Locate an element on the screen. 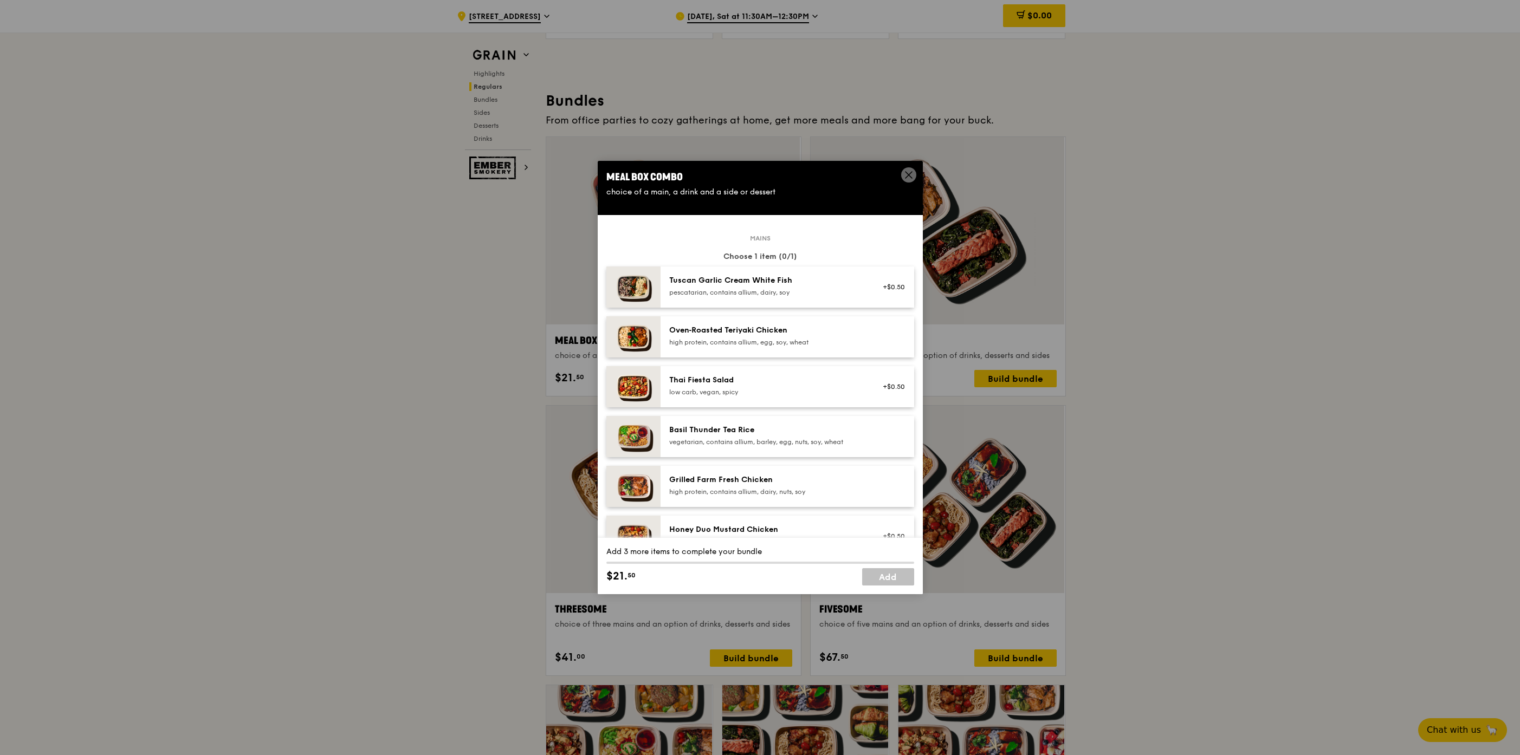 The height and width of the screenshot is (755, 1520). div: low carb, vegan, spicy is located at coordinates (766, 392).